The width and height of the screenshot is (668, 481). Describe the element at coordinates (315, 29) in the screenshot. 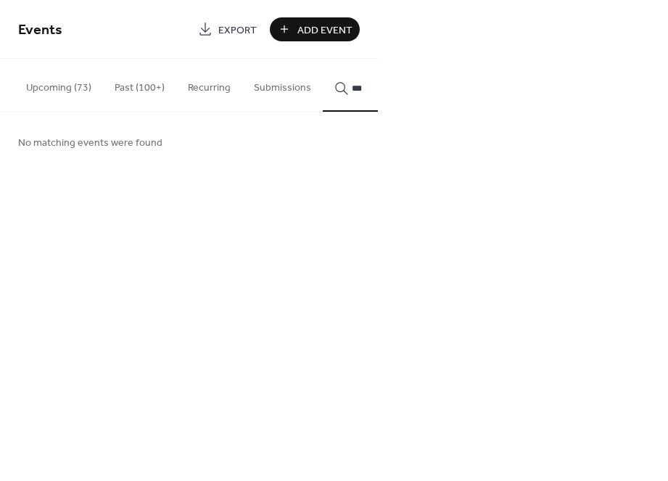

I see `button: Add Event` at that location.